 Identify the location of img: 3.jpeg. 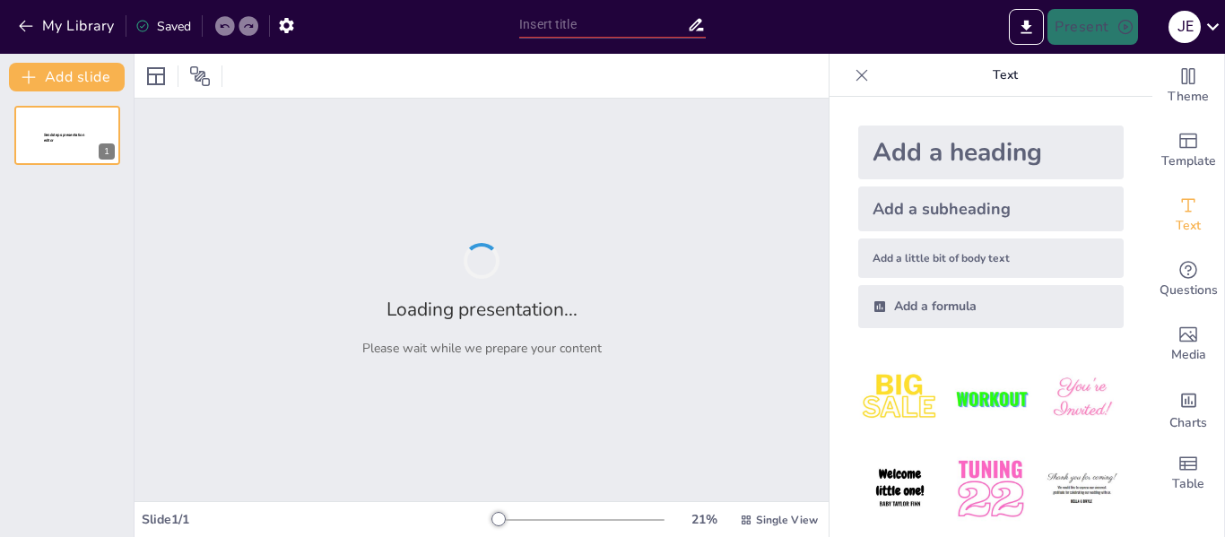
(1081, 398).